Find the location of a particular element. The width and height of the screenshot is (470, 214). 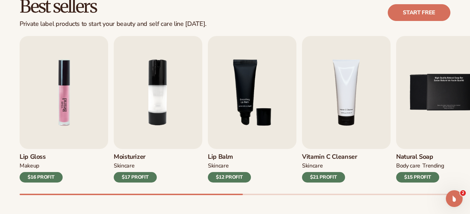

div: $15 PROFIT is located at coordinates (417, 177).